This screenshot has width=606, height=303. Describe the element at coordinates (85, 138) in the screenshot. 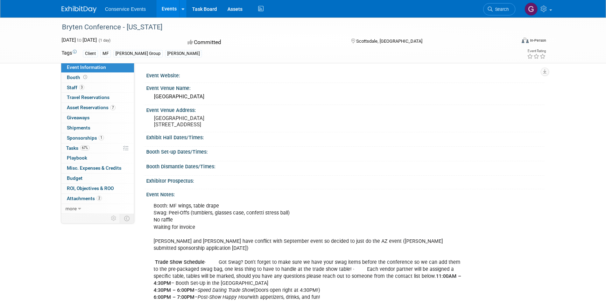

I see `span: Sponsorships` at that location.